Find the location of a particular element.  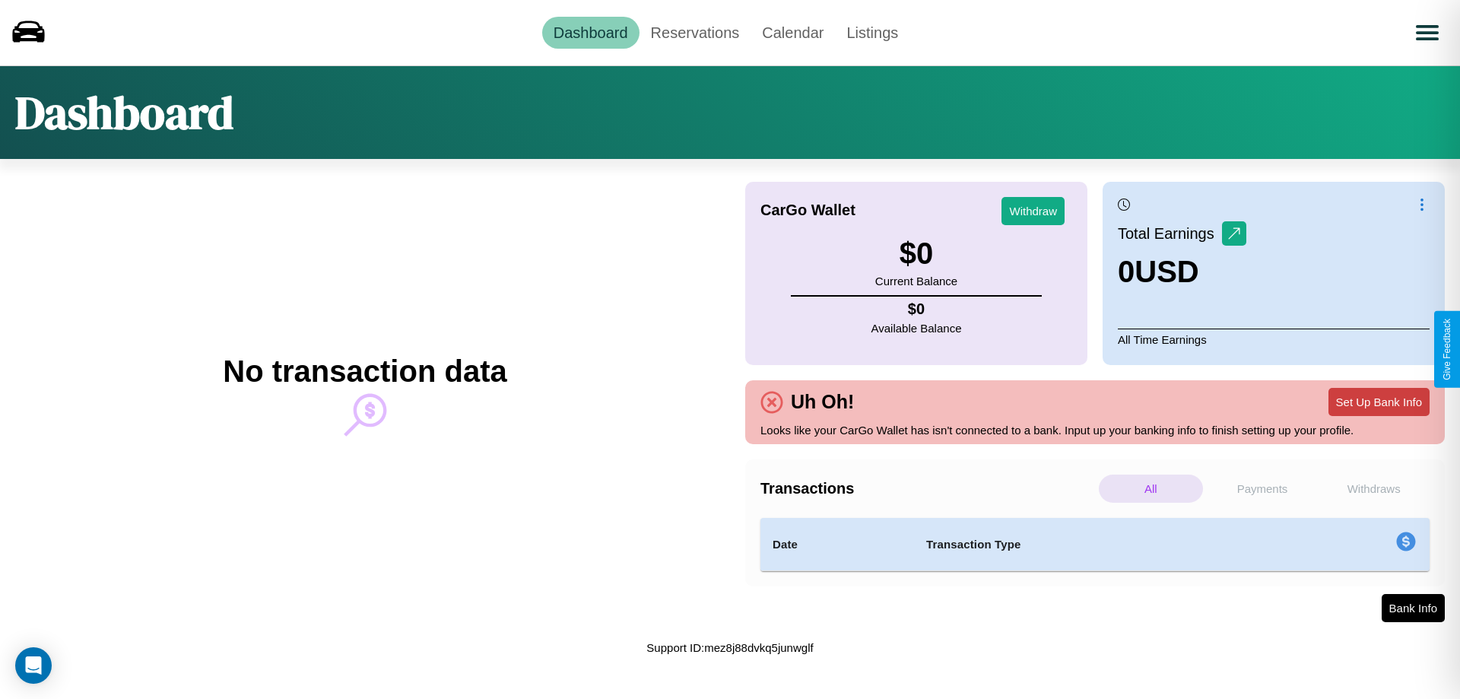

div: Open Intercom Messenger is located at coordinates (33, 665).